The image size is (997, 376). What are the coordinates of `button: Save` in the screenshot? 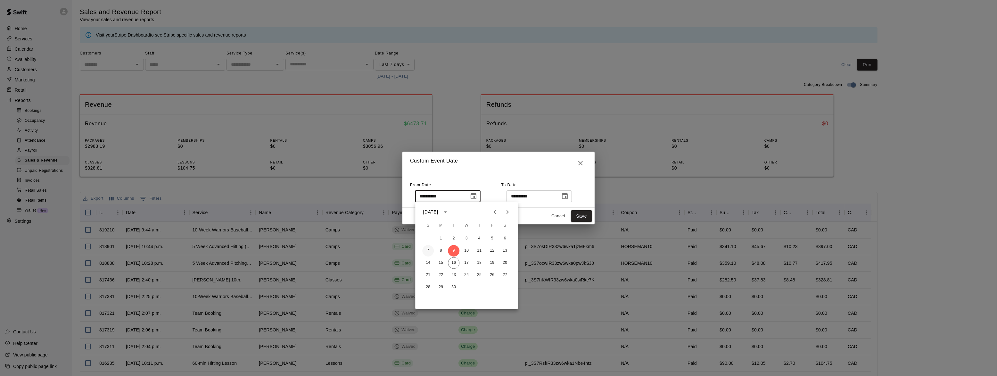 It's located at (581, 216).